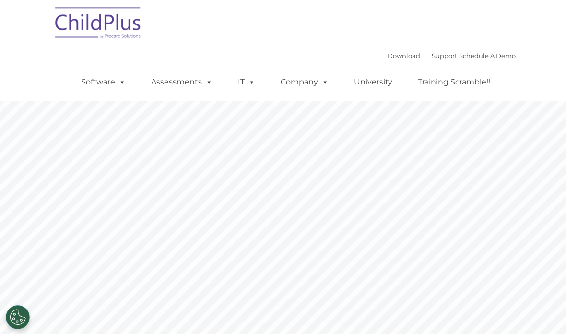  Describe the element at coordinates (444, 56) in the screenshot. I see `a: Support` at that location.